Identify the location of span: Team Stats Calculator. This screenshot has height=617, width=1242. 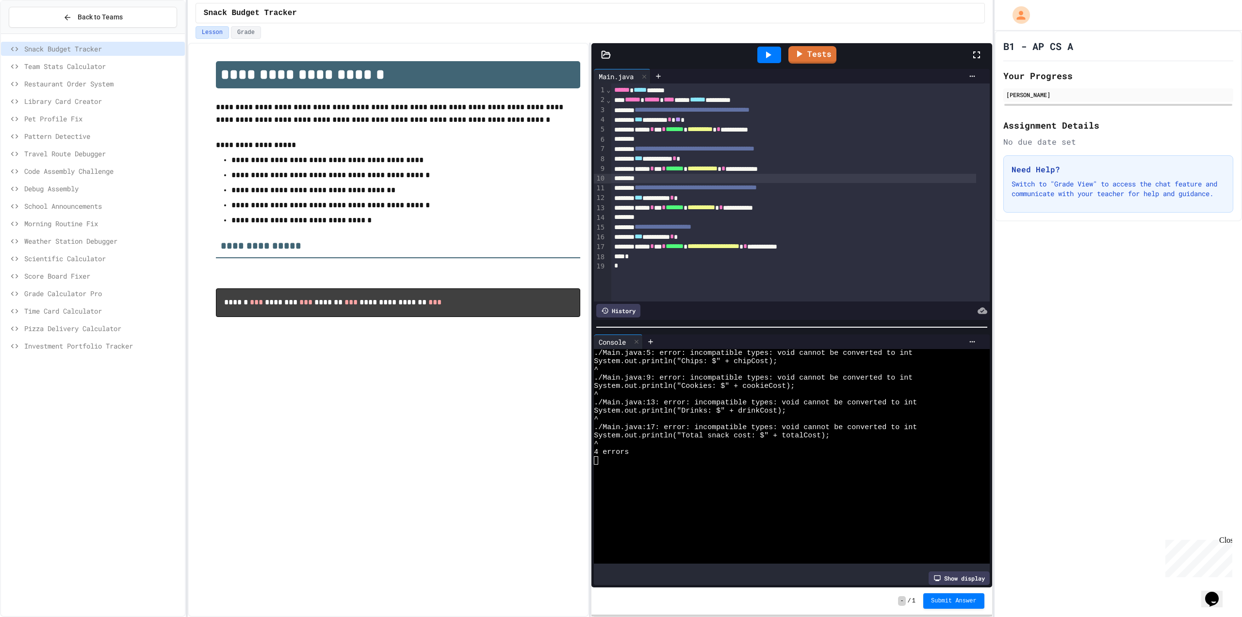
(102, 66).